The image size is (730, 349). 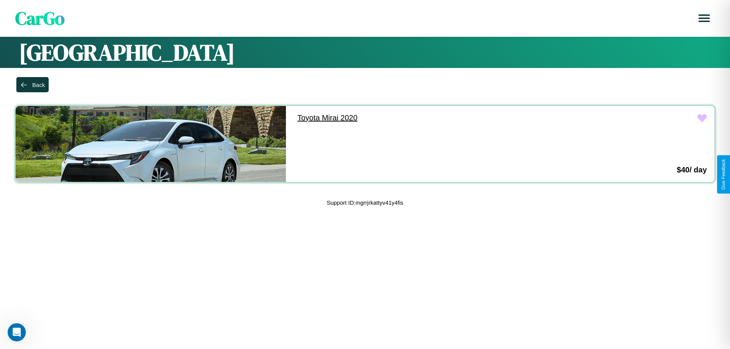 What do you see at coordinates (691, 170) in the screenshot?
I see `h3: $ 40 / day` at bounding box center [691, 170].